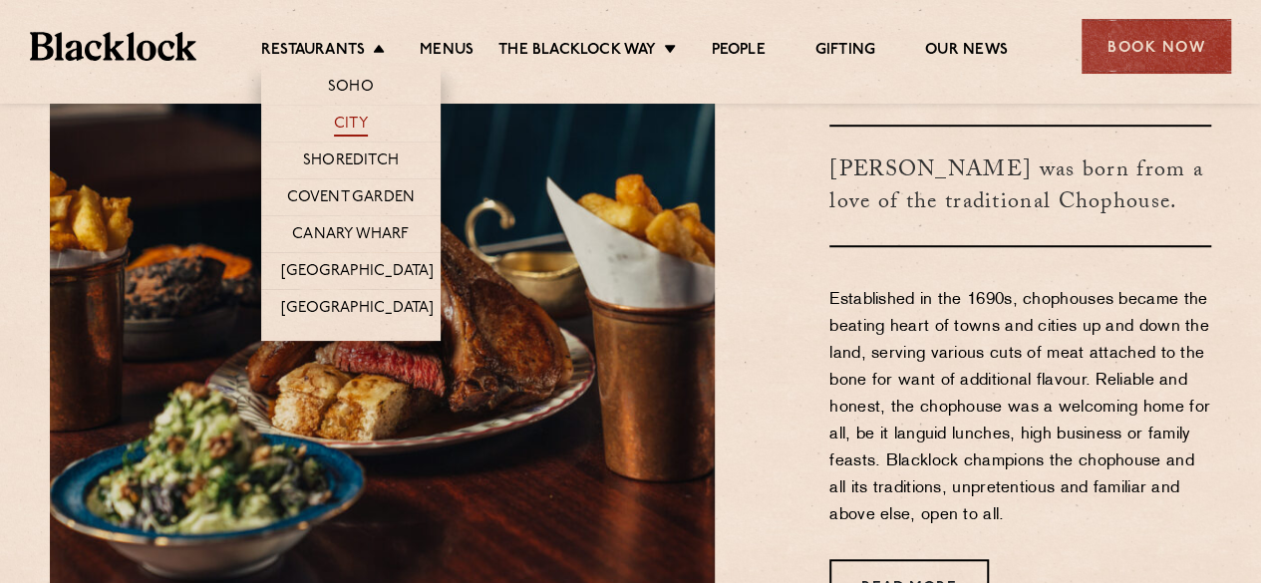  What do you see at coordinates (1020, 408) in the screenshot?
I see `p: Established in the 1690s, chophouses became the beating heart of towns and cities up and down the...` at bounding box center [1020, 408].